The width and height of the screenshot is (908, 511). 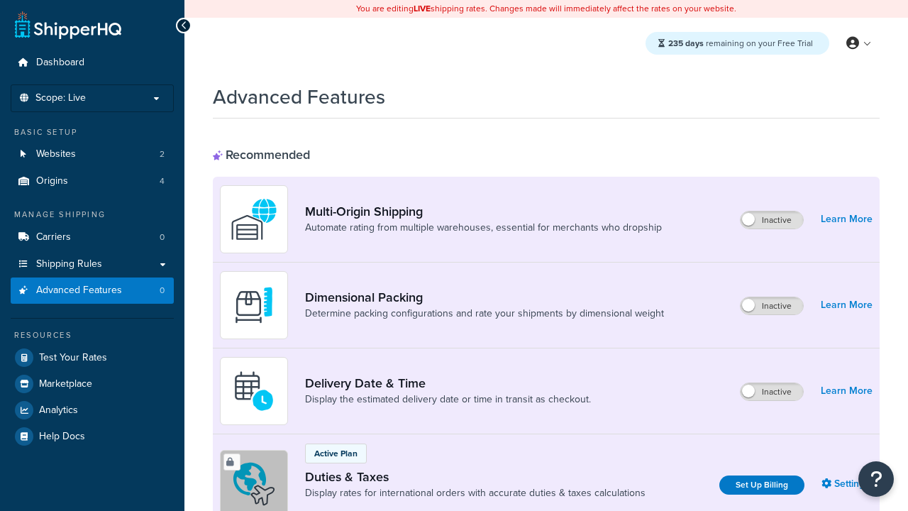 I want to click on button: Open Resource Center, so click(x=876, y=479).